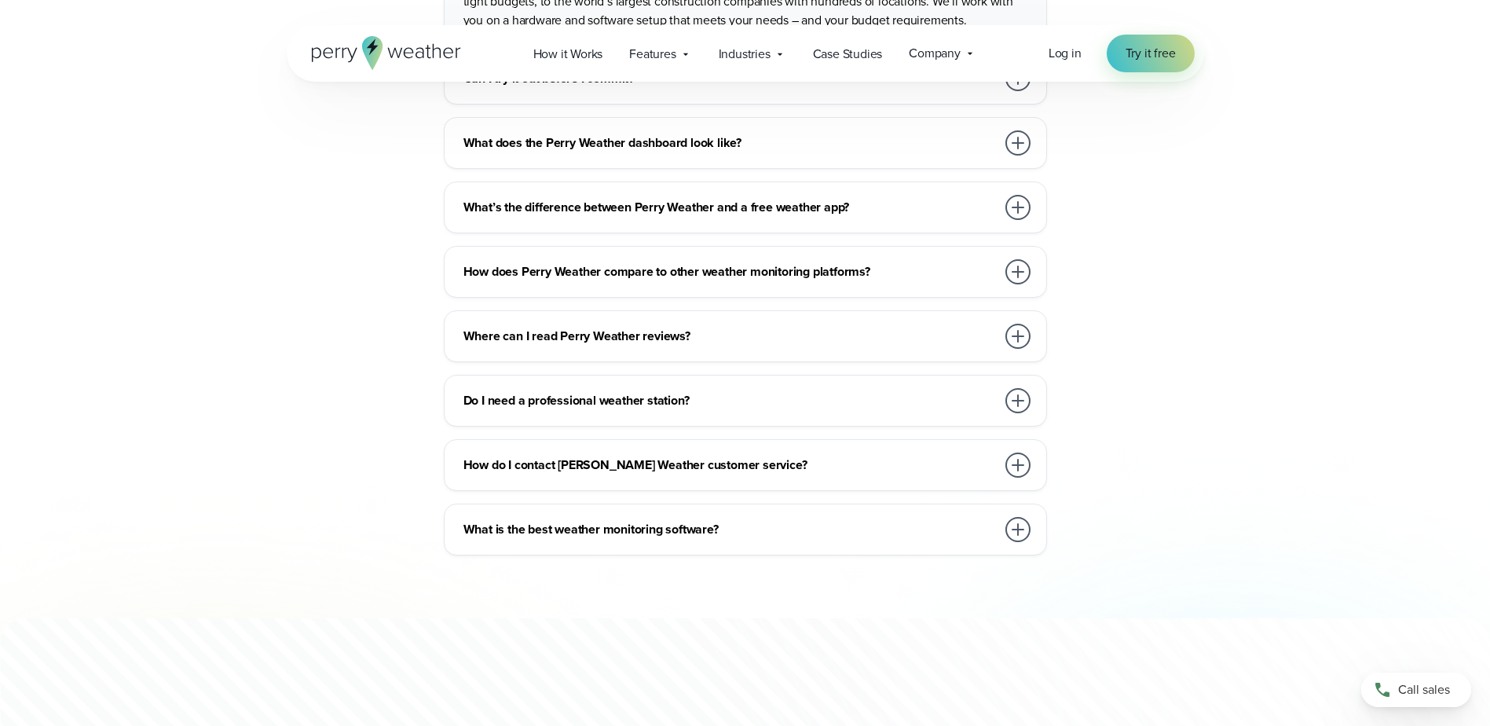  I want to click on a: Log in, so click(1065, 53).